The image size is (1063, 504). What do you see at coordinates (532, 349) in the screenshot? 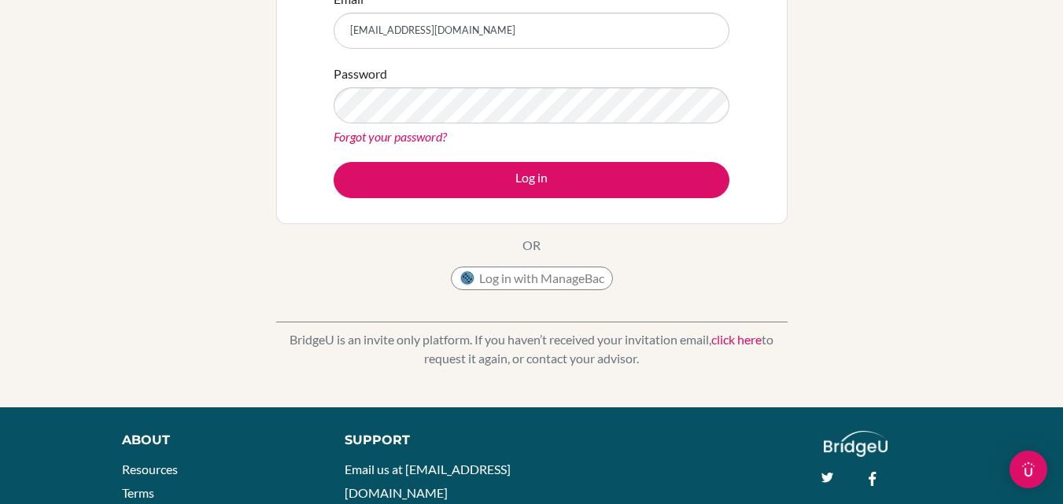
I see `p: BridgeU is an invite only platform. If you haven’t received your invitation email, to request it ...` at bounding box center [532, 349].